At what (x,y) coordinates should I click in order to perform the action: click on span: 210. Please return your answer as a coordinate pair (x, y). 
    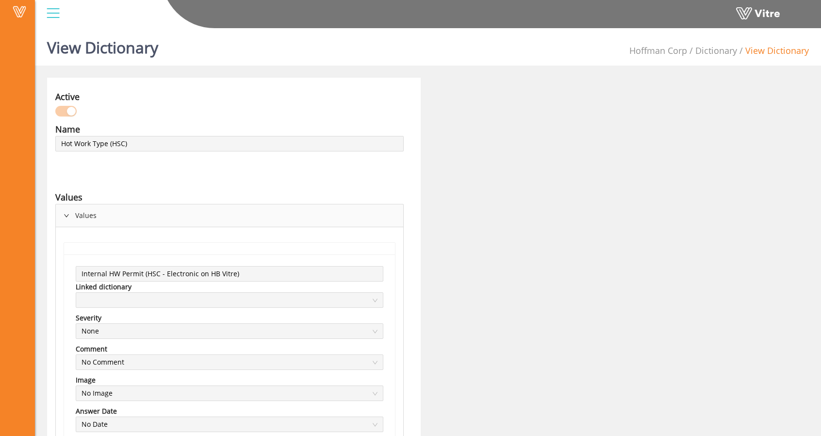
    Looking at the image, I should click on (658, 50).